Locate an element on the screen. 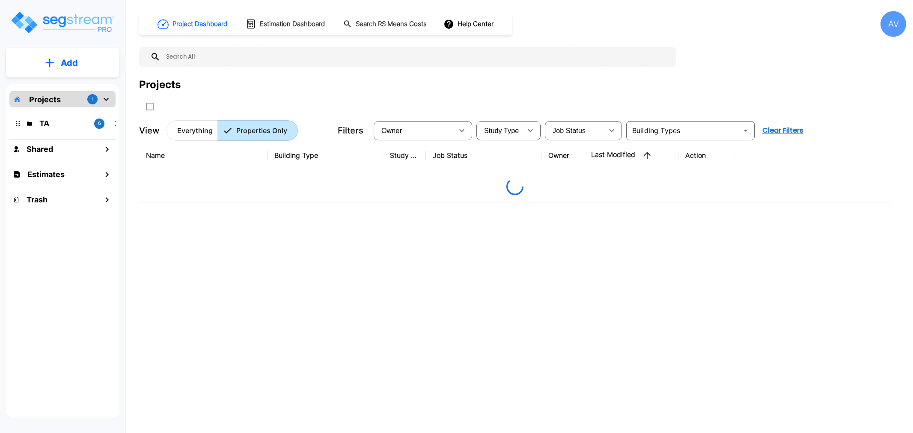 The image size is (913, 433). input: Building Types is located at coordinates (684, 131).